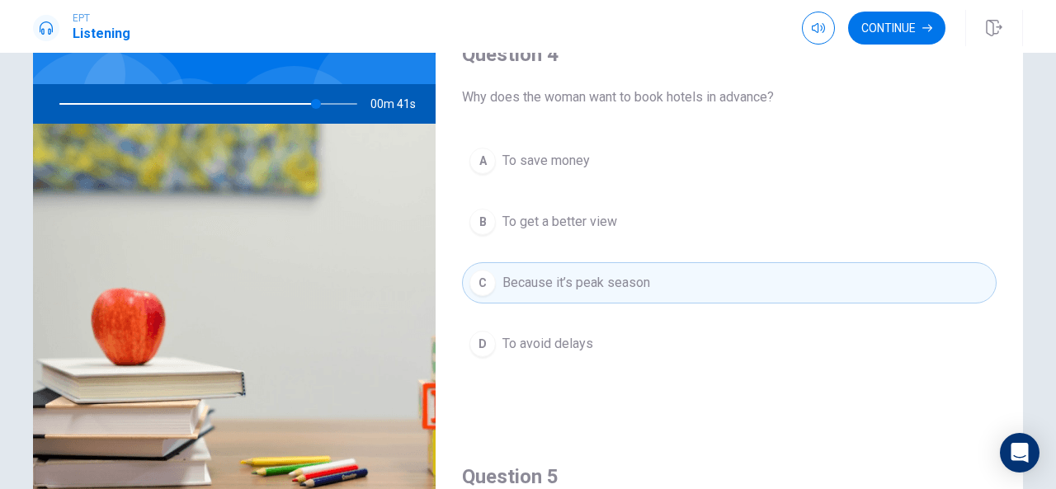 This screenshot has width=1056, height=489. I want to click on div: A, so click(483, 161).